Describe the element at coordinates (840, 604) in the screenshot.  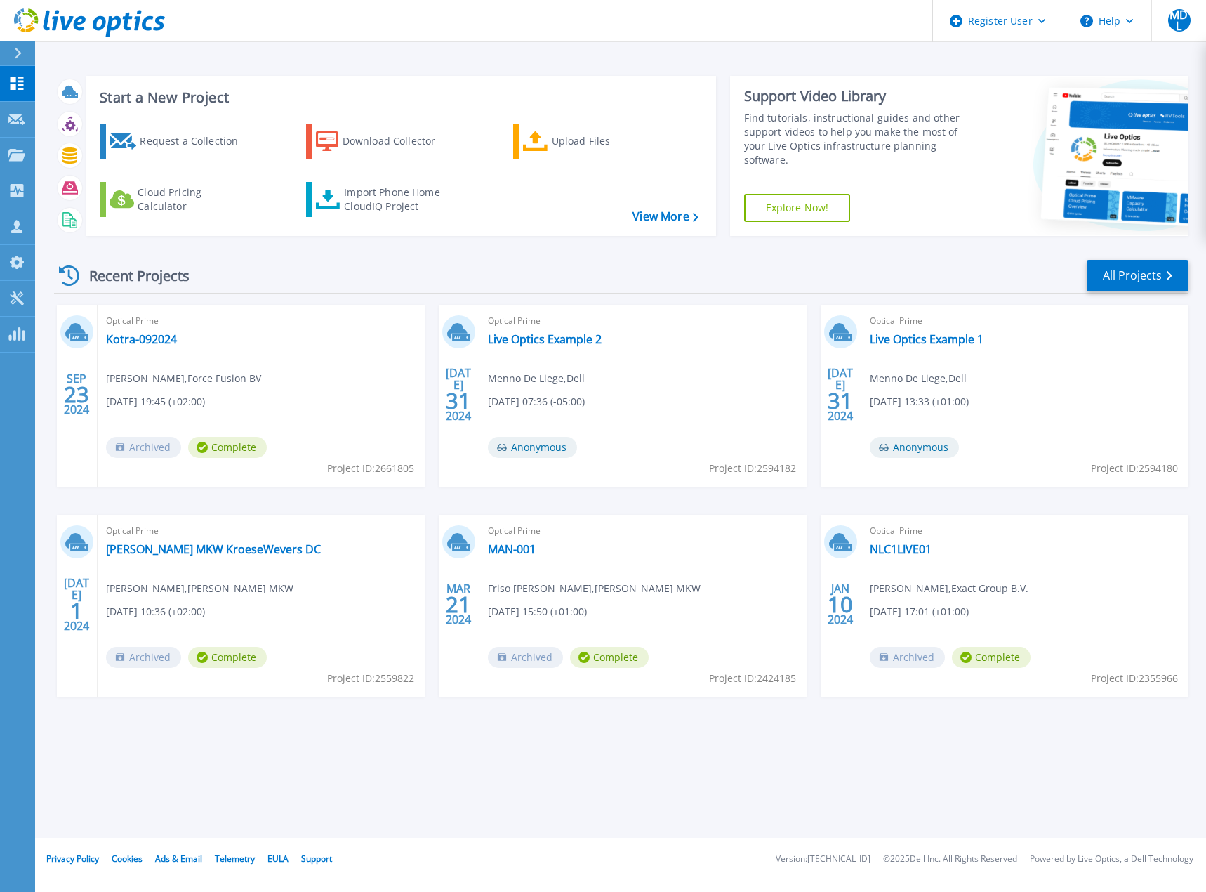
I see `span: 10` at that location.